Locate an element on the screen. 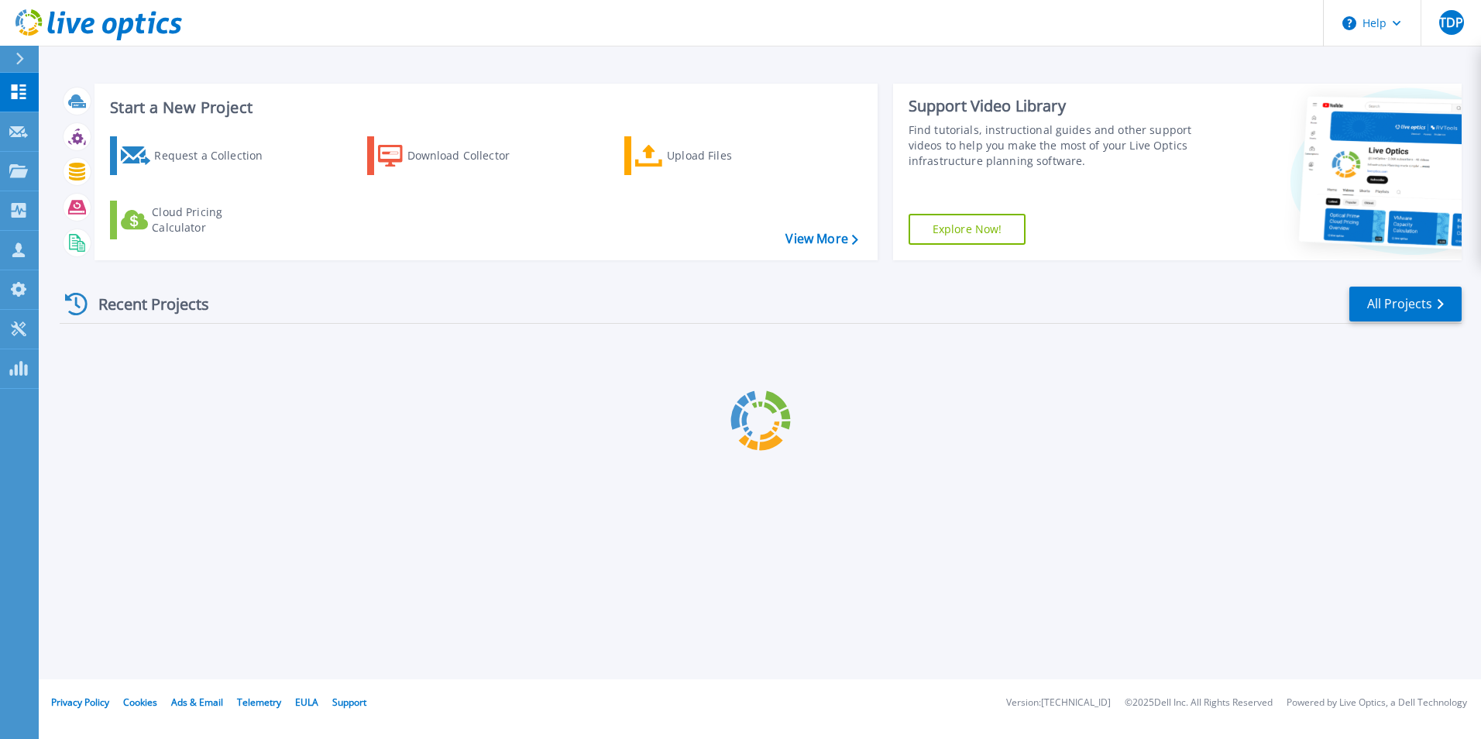  div: Recent Projects is located at coordinates (145, 304).